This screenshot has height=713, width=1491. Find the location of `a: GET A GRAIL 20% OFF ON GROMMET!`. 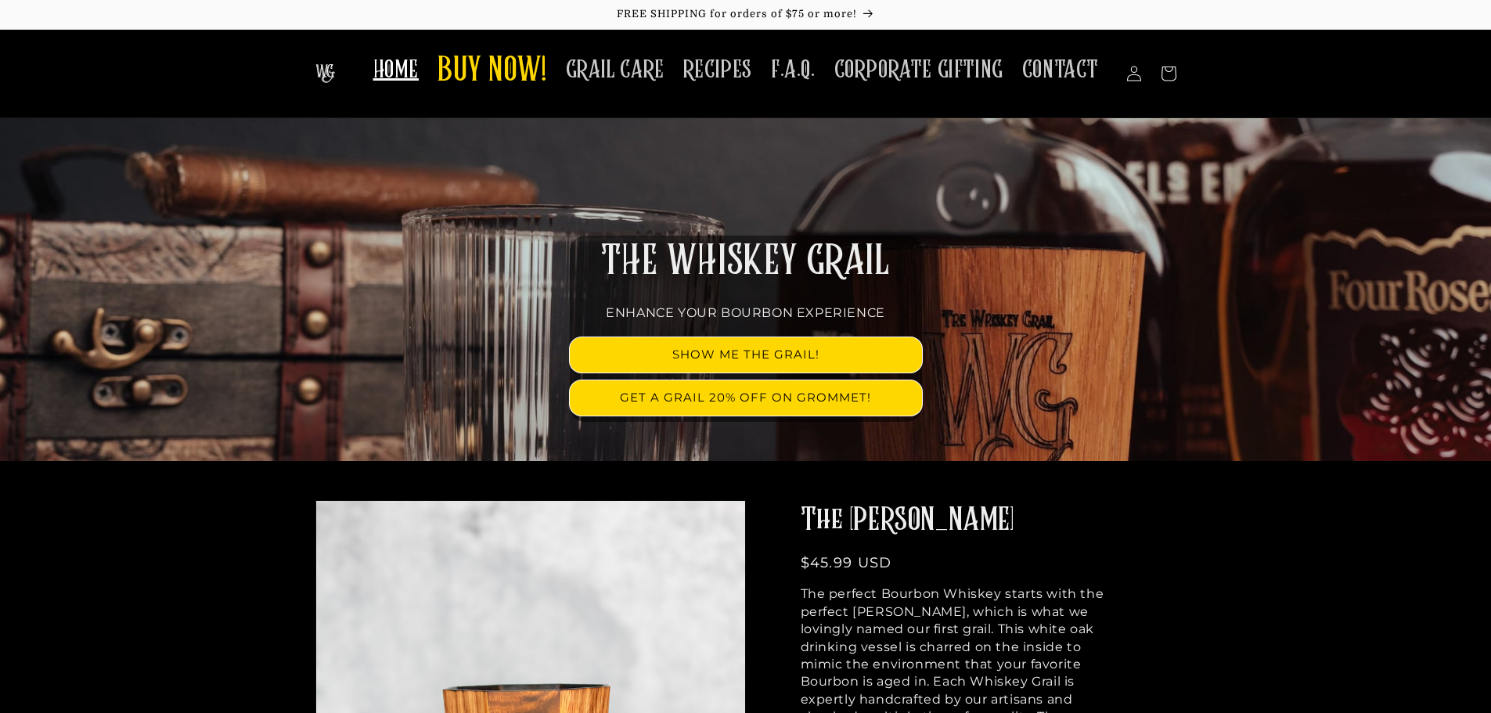

a: GET A GRAIL 20% OFF ON GROMMET! is located at coordinates (746, 397).